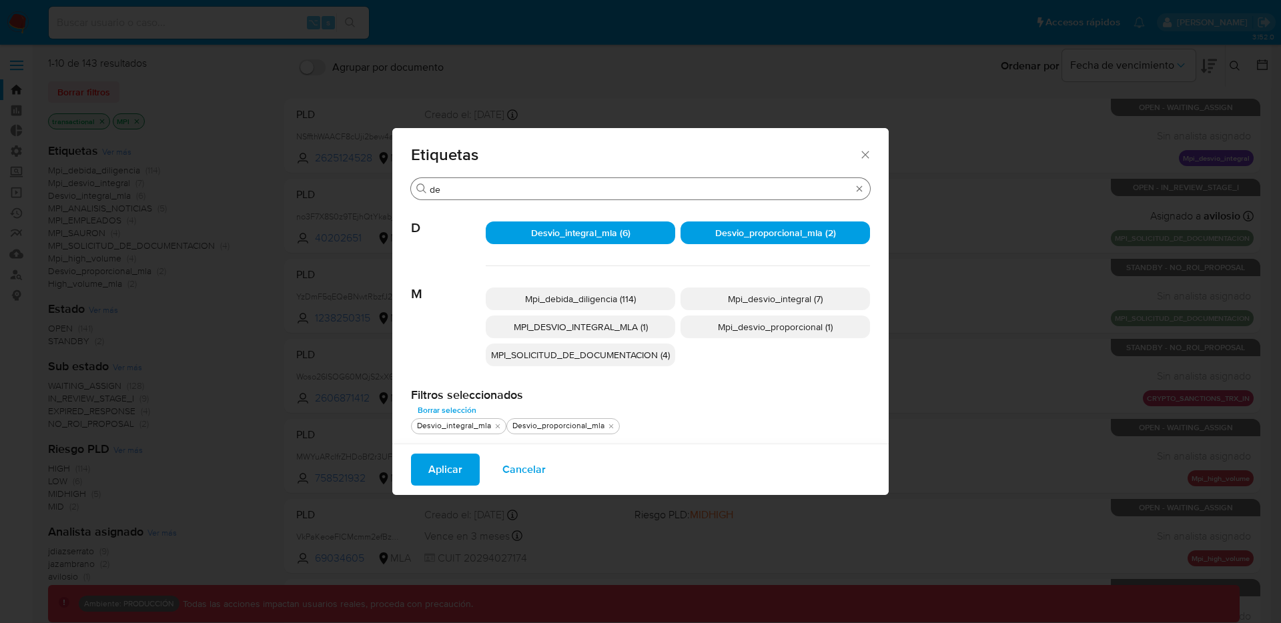 The width and height of the screenshot is (1281, 623). What do you see at coordinates (422, 189) in the screenshot?
I see `button: Buscar` at bounding box center [422, 189].